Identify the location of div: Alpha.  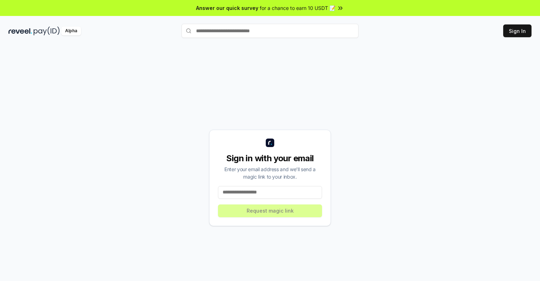
(71, 31).